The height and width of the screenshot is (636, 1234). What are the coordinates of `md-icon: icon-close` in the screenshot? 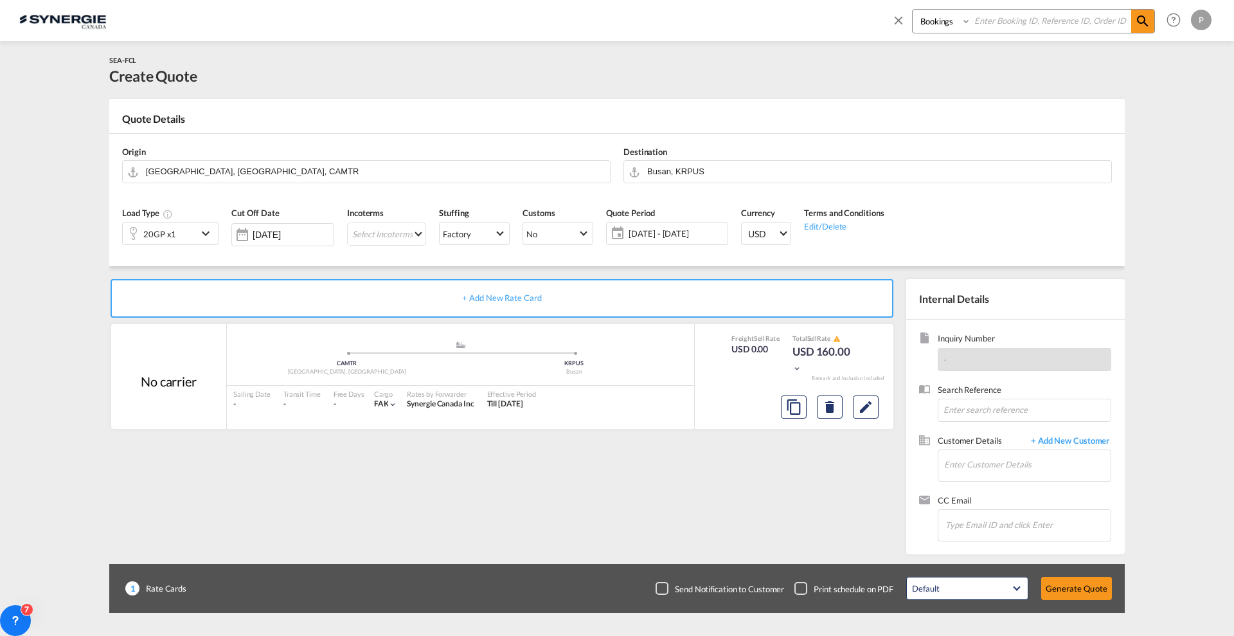 It's located at (899, 20).